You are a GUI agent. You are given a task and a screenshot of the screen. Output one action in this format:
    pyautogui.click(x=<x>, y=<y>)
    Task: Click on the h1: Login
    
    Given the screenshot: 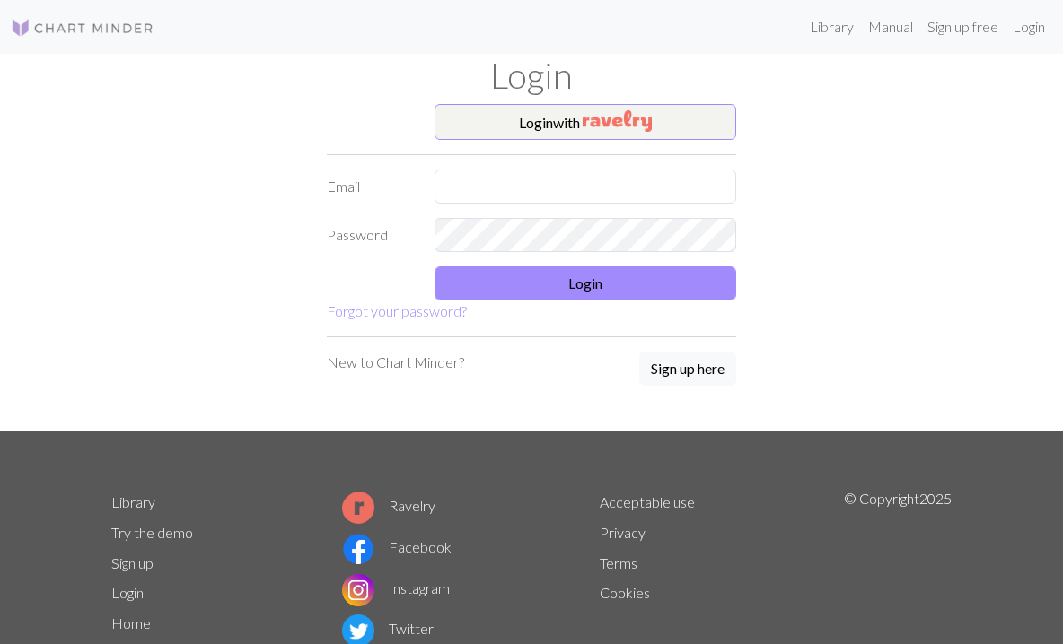 What is the action you would take?
    pyautogui.click(x=531, y=75)
    